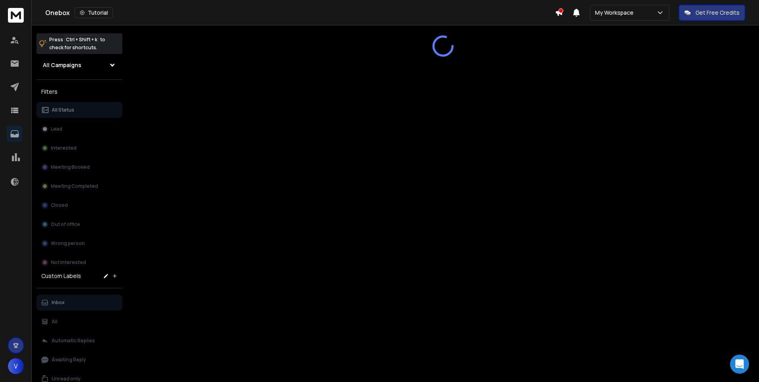 The image size is (759, 382). What do you see at coordinates (16, 366) in the screenshot?
I see `button: V` at bounding box center [16, 366].